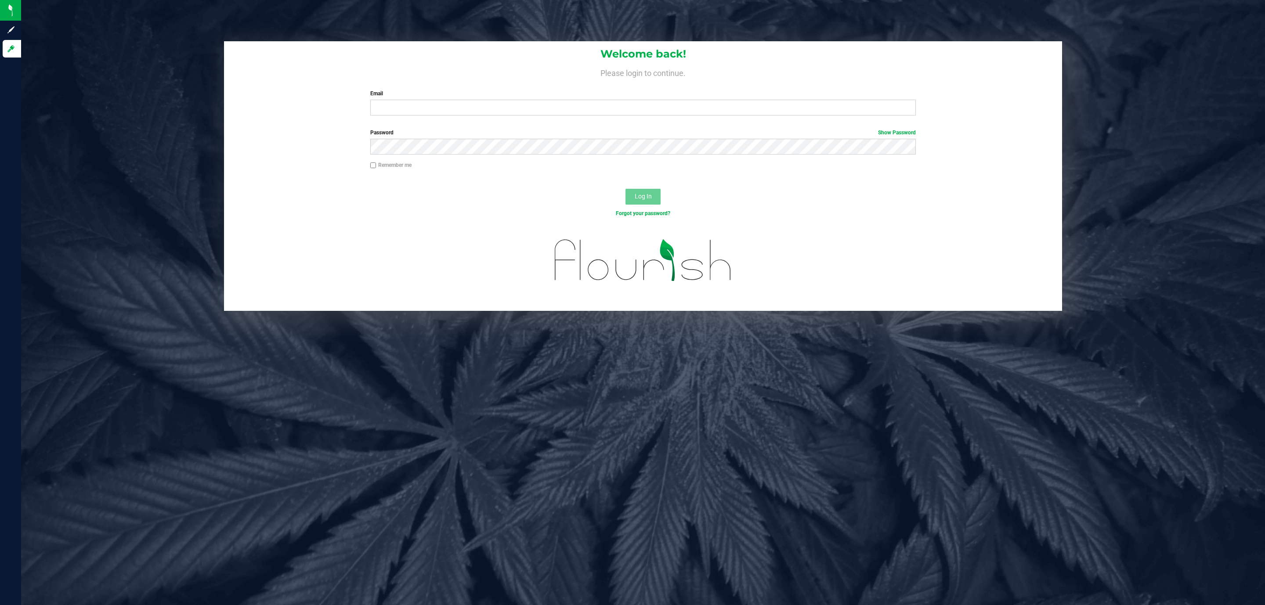 This screenshot has width=1265, height=605. What do you see at coordinates (643, 54) in the screenshot?
I see `h1: Welcome back!` at bounding box center [643, 54].